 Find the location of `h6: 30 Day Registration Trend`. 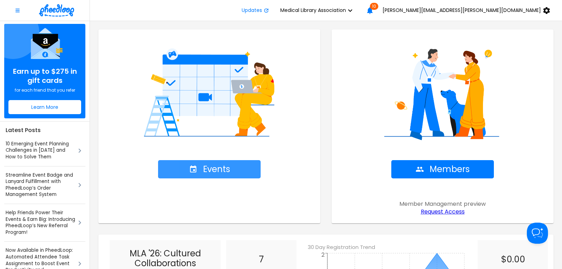

h6: 30 Day Registration Trend is located at coordinates (395, 247).